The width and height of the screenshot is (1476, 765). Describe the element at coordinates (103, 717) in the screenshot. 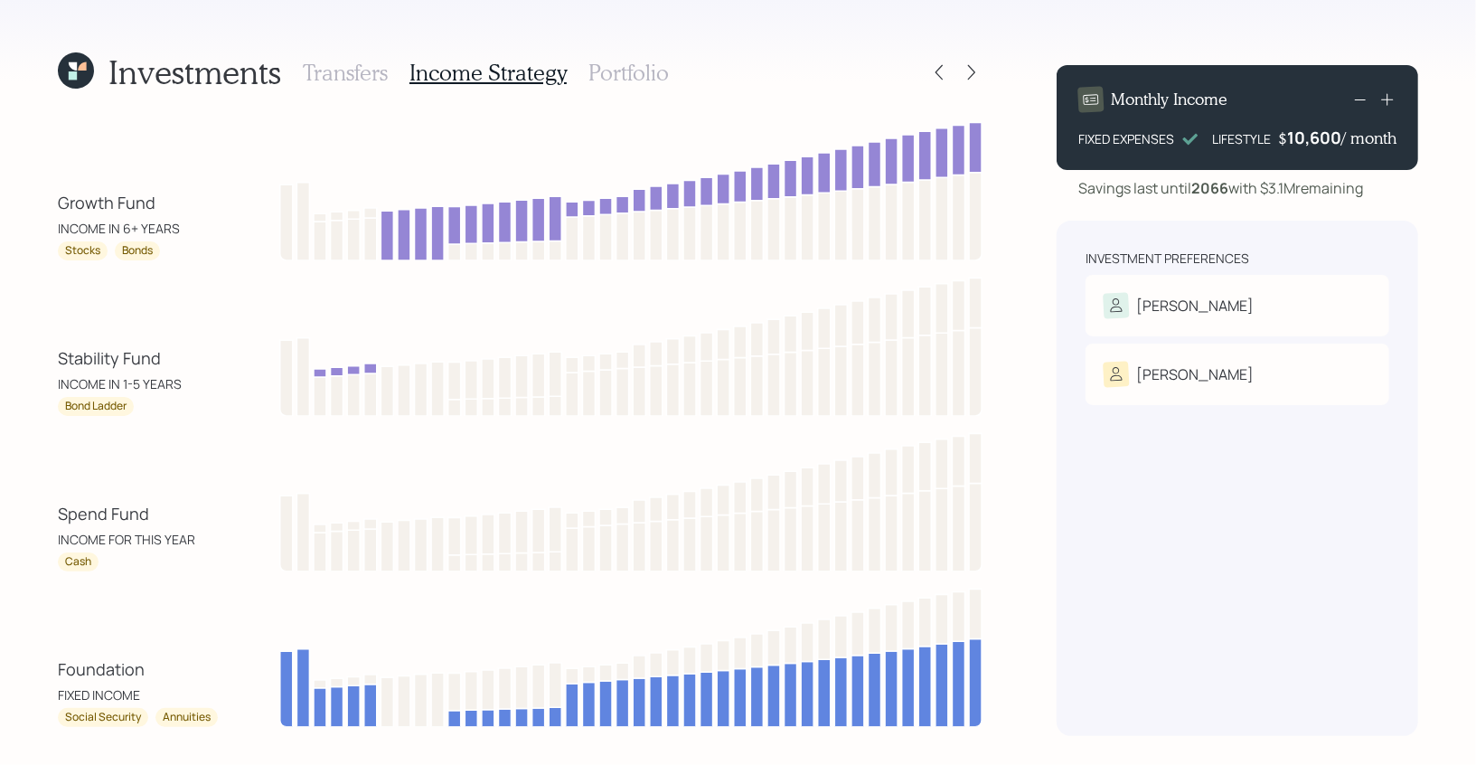

I see `div: Social Security` at that location.